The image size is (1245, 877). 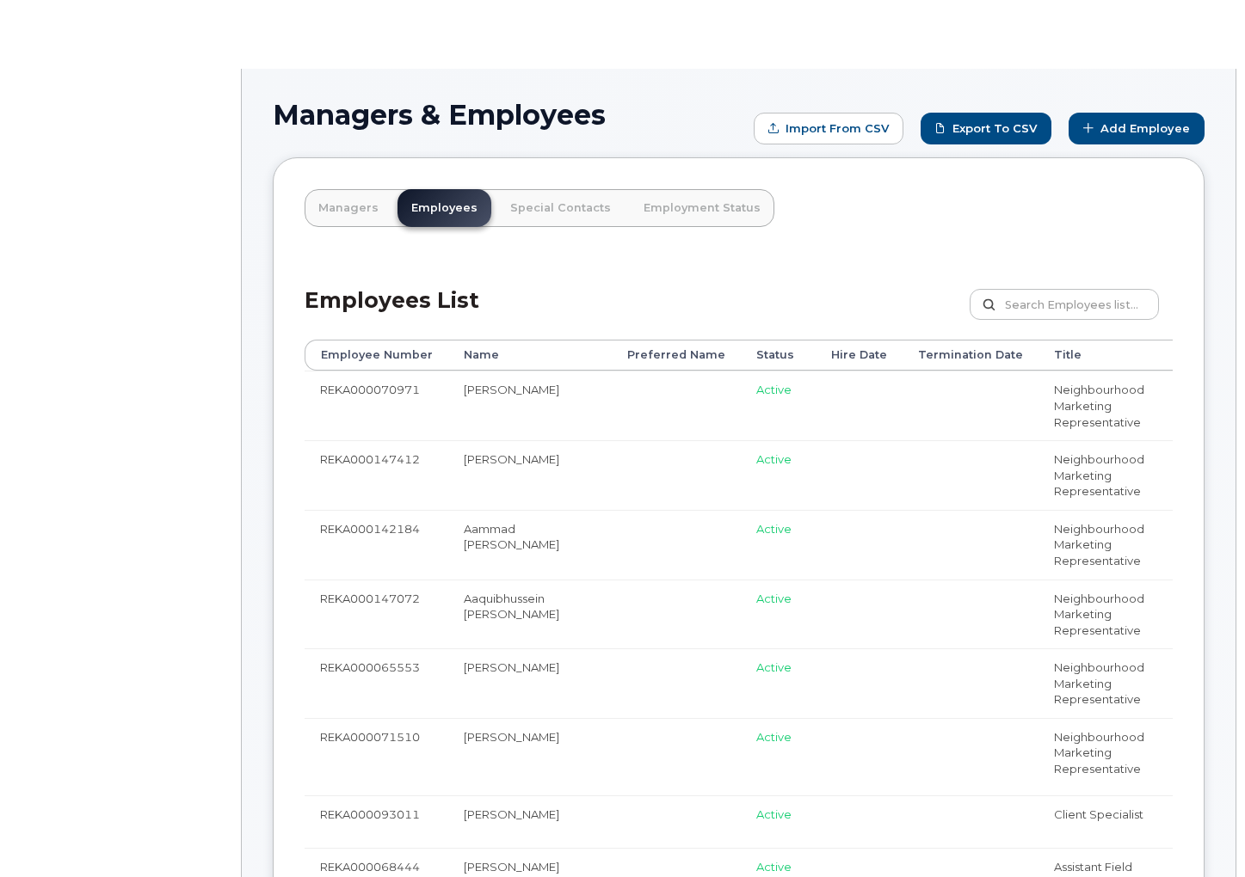 What do you see at coordinates (376, 544) in the screenshot?
I see `td: REKA000142184` at bounding box center [376, 544].